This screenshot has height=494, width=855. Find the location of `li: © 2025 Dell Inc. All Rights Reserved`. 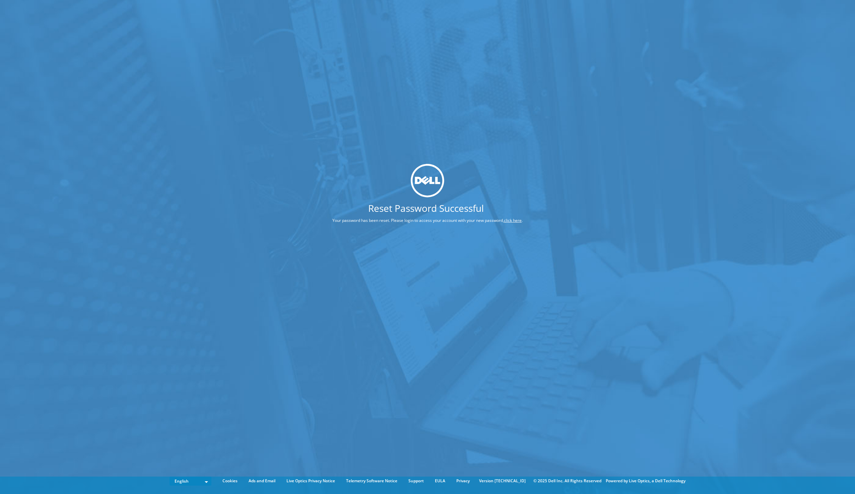

li: © 2025 Dell Inc. All Rights Reserved is located at coordinates (567, 481).